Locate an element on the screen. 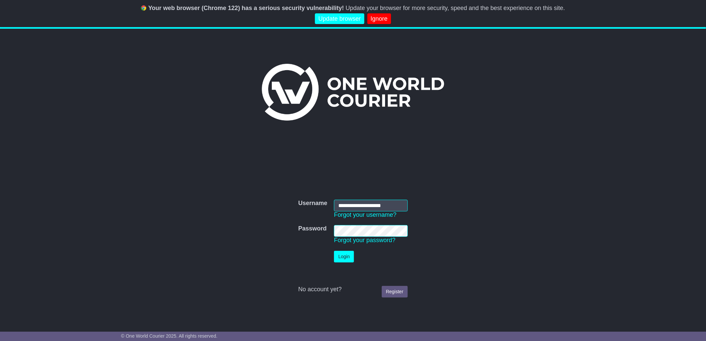 The image size is (706, 341). b: Your web browser (Chrome 122) has a serious security vulnerability! is located at coordinates (246, 8).